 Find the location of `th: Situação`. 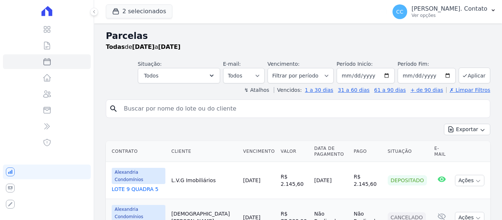

th: Situação is located at coordinates (408, 151).